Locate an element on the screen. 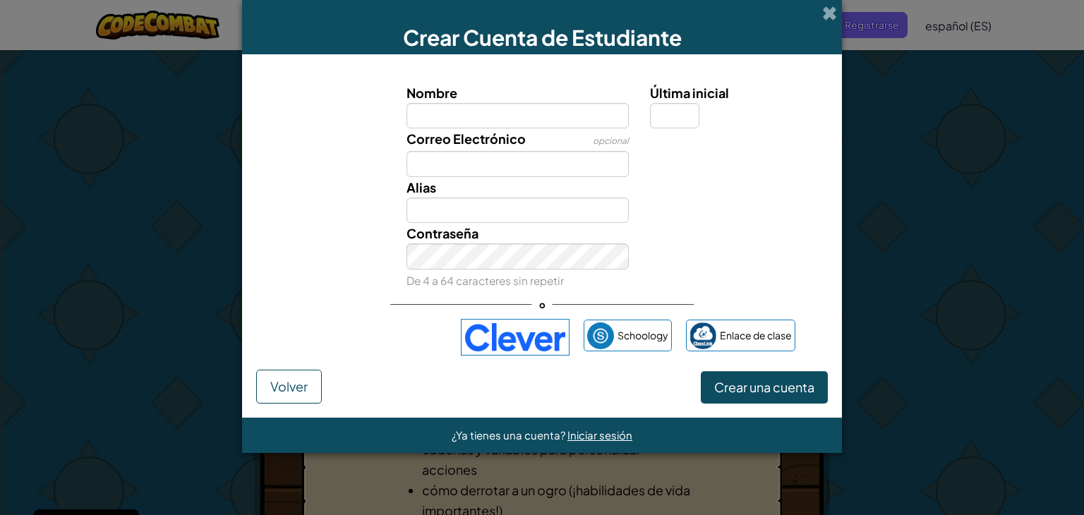 The image size is (1084, 515). font: Crear una cuenta is located at coordinates (765, 387).